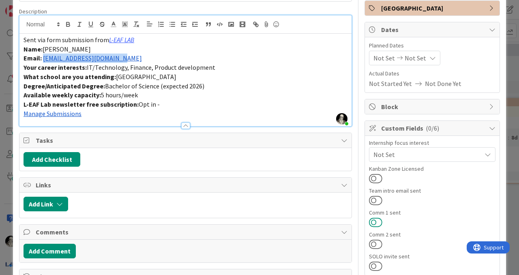 The image size is (519, 275). What do you see at coordinates (52, 159) in the screenshot?
I see `button: Add Checklist` at bounding box center [52, 159].